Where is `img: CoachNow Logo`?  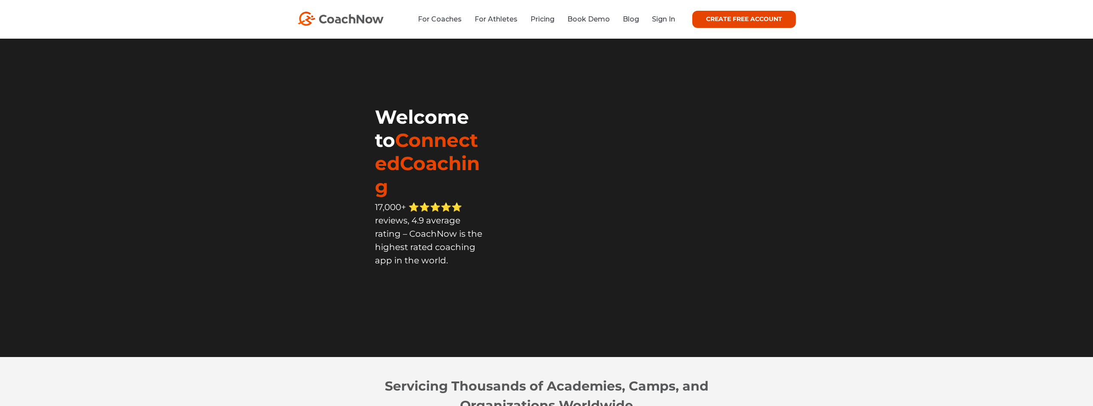
img: CoachNow Logo is located at coordinates (341, 18).